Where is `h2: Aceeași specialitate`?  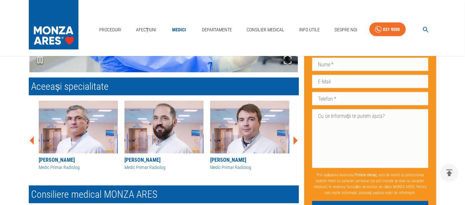
h2: Aceeași specialitate is located at coordinates (164, 87).